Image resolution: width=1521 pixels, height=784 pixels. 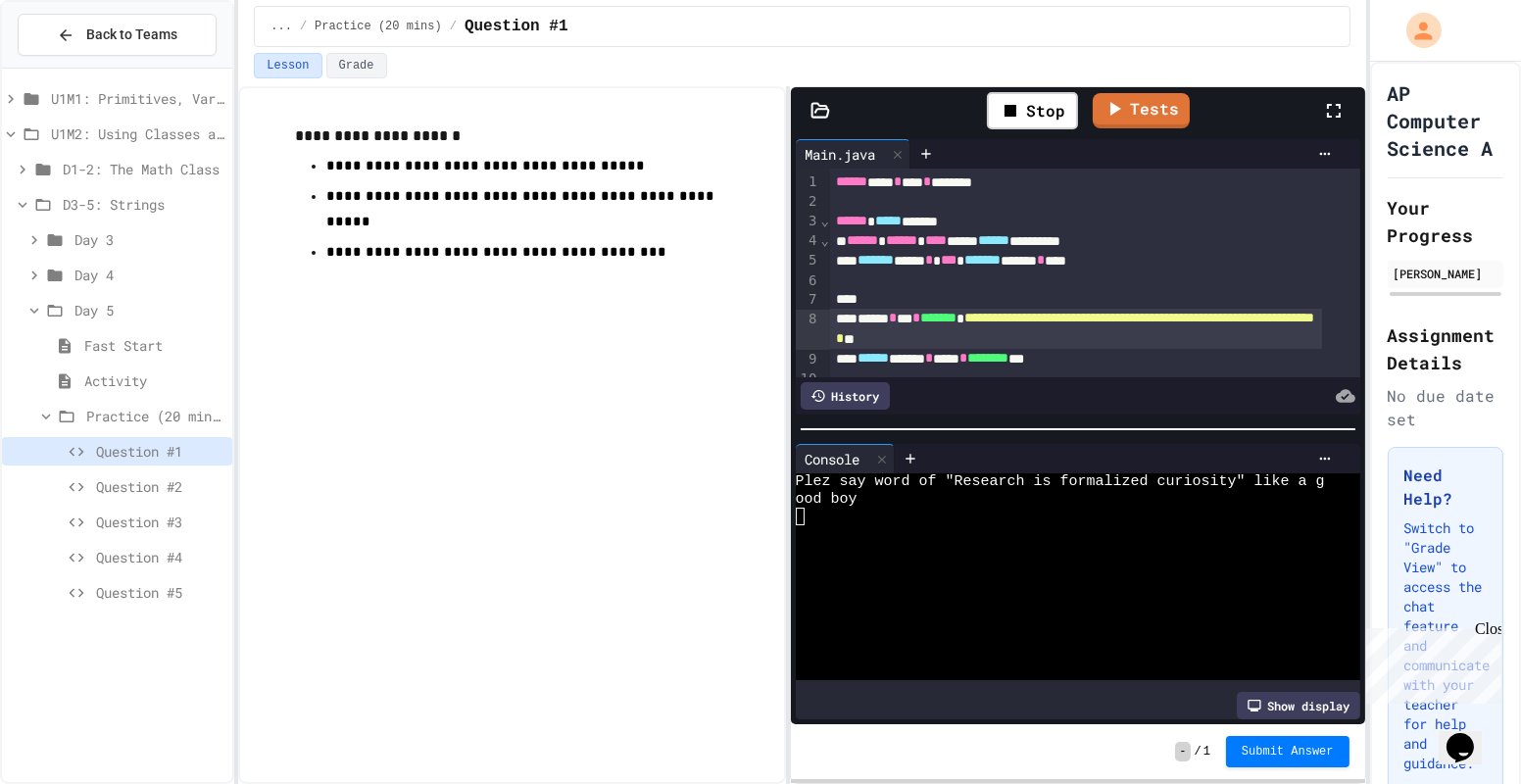 What do you see at coordinates (808, 281) in the screenshot?
I see `div: 6` at bounding box center [808, 281].